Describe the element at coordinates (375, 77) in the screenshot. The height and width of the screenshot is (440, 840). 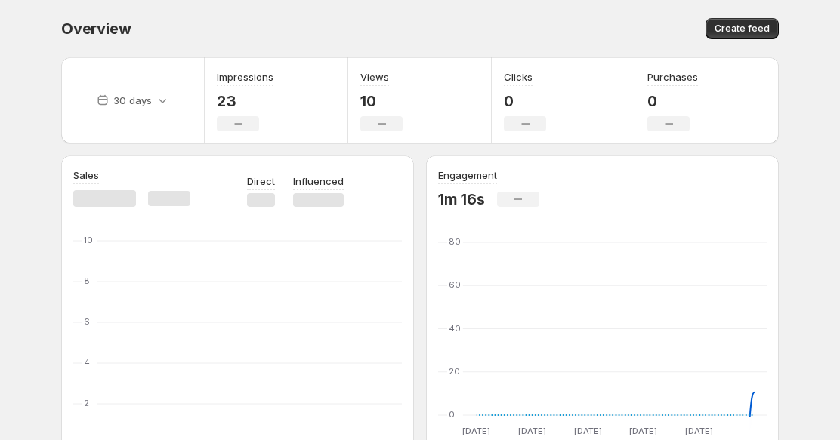
I see `h3: Views` at that location.